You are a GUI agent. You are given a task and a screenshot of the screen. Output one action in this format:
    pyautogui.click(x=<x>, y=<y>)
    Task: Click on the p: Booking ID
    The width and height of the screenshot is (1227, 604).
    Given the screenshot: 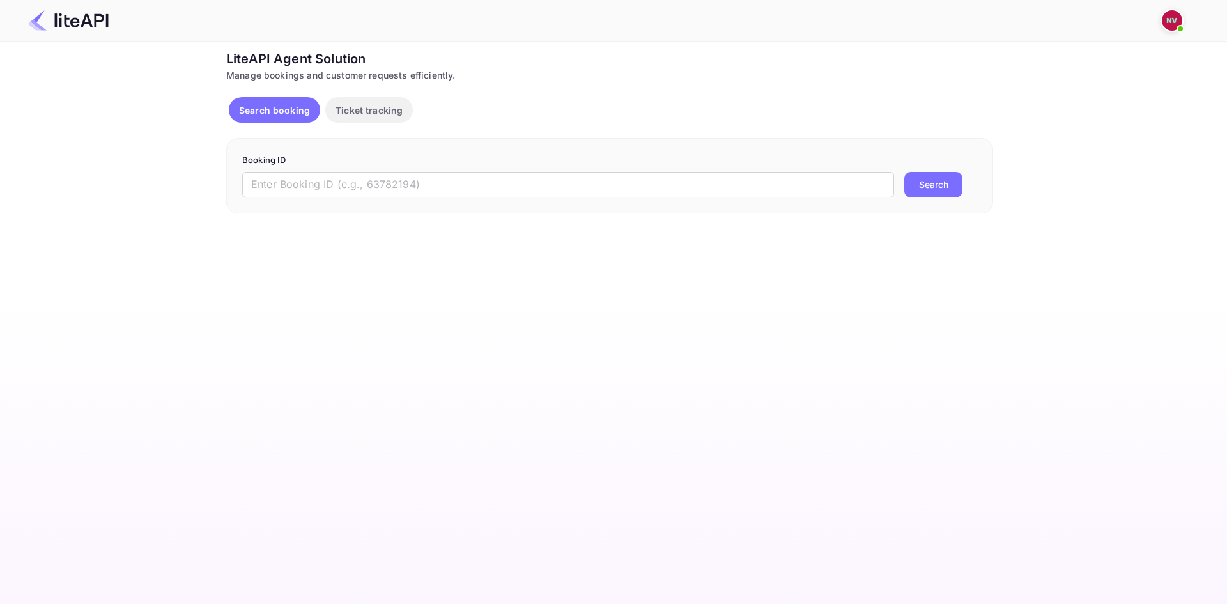 What is the action you would take?
    pyautogui.click(x=610, y=160)
    